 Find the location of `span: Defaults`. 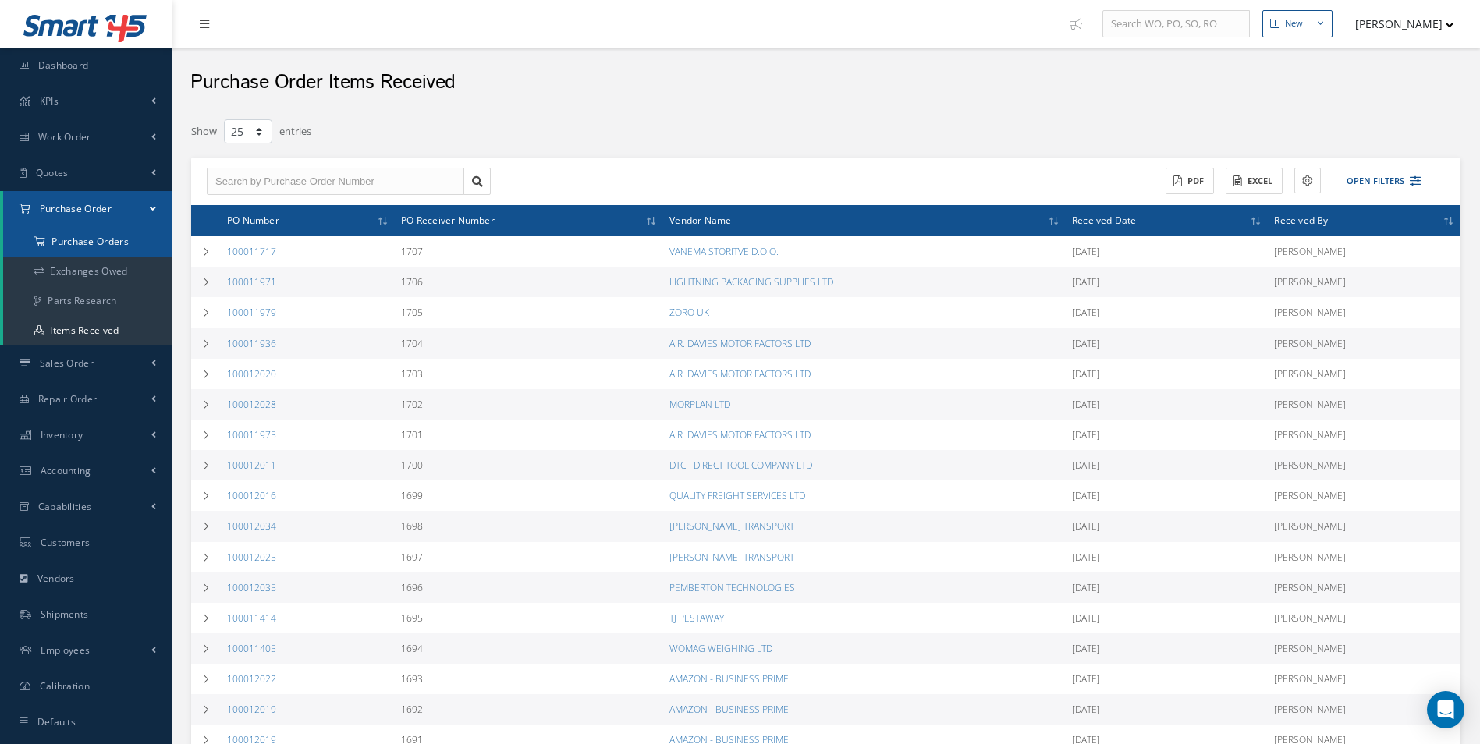

span: Defaults is located at coordinates (56, 722).